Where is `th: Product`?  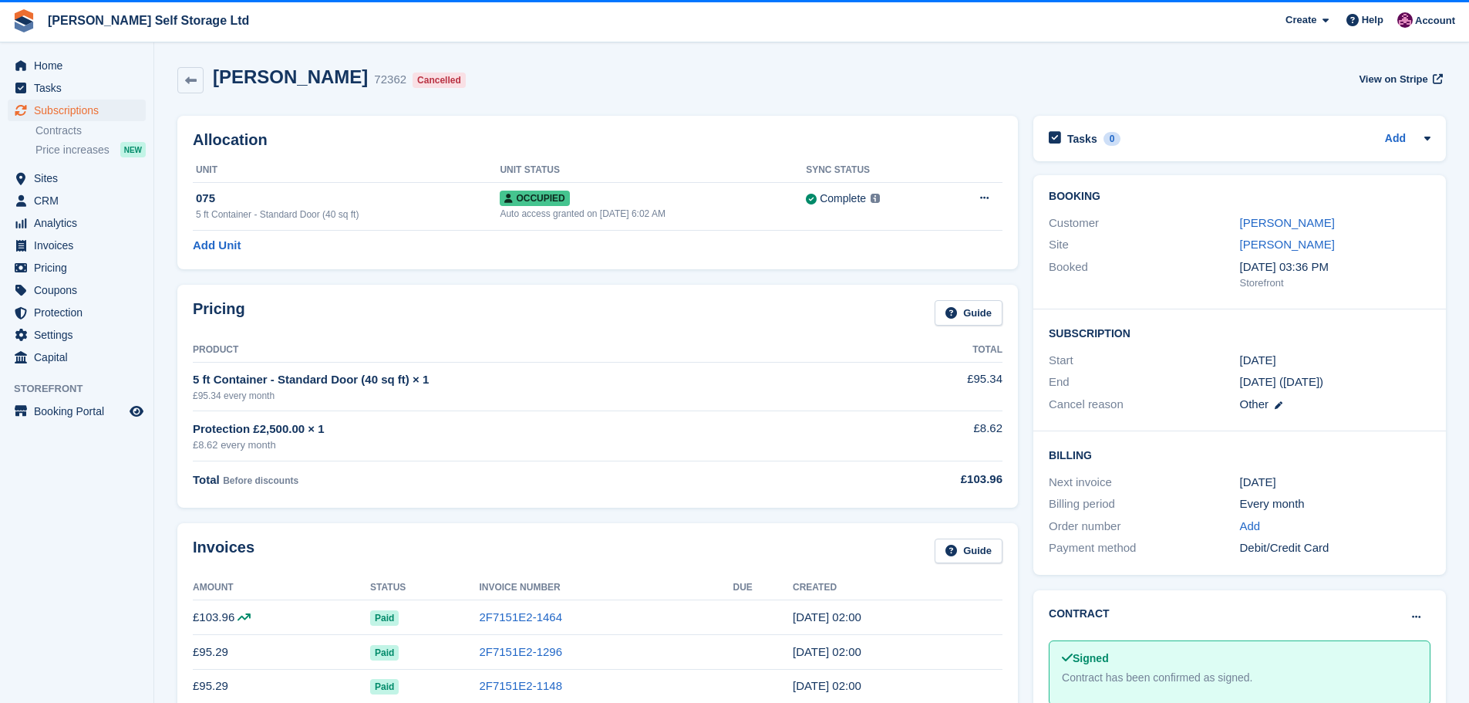
th: Product is located at coordinates (537, 350).